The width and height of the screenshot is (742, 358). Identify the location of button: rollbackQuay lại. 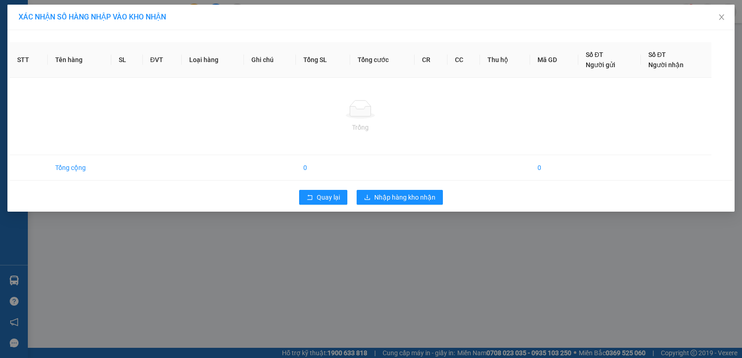
(323, 197).